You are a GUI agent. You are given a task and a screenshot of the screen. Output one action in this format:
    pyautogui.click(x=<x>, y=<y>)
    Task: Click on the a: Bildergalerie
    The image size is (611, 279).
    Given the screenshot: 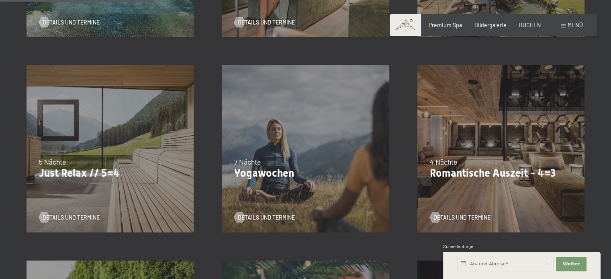 What is the action you would take?
    pyautogui.click(x=490, y=25)
    